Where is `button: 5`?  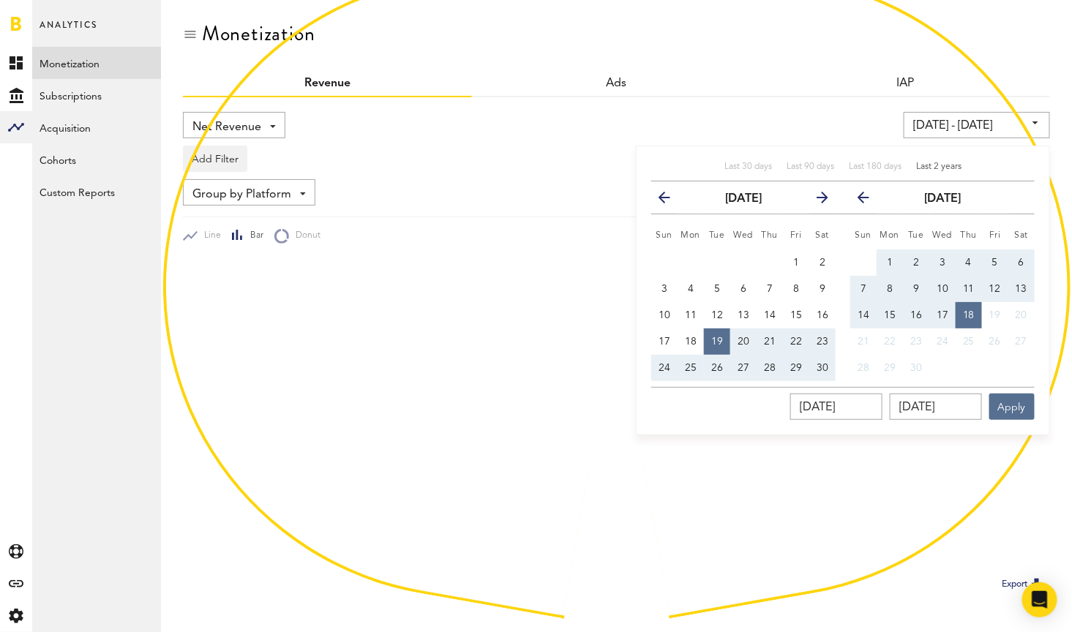 button: 5 is located at coordinates (995, 263).